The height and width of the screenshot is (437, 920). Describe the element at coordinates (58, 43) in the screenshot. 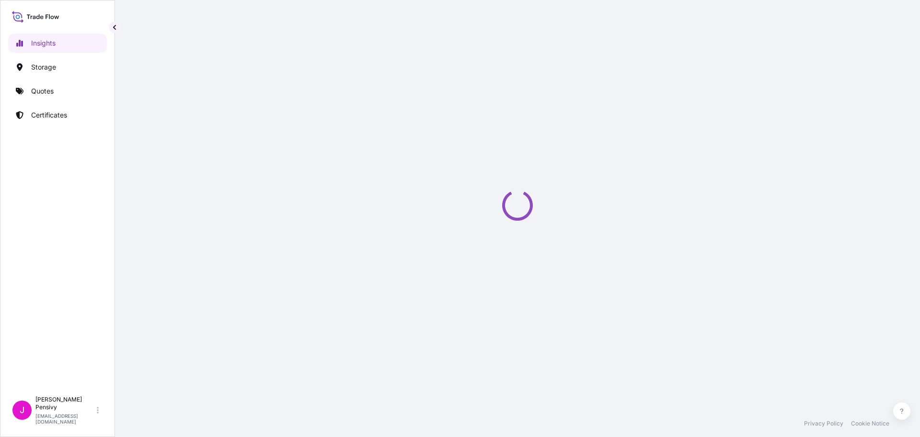

I see `a: Insights` at that location.